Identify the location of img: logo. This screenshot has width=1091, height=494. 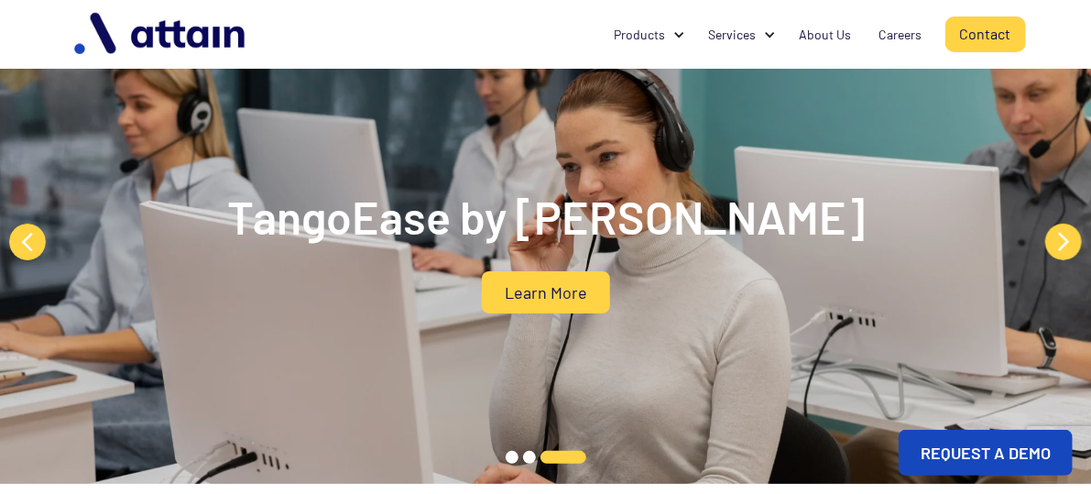
(161, 34).